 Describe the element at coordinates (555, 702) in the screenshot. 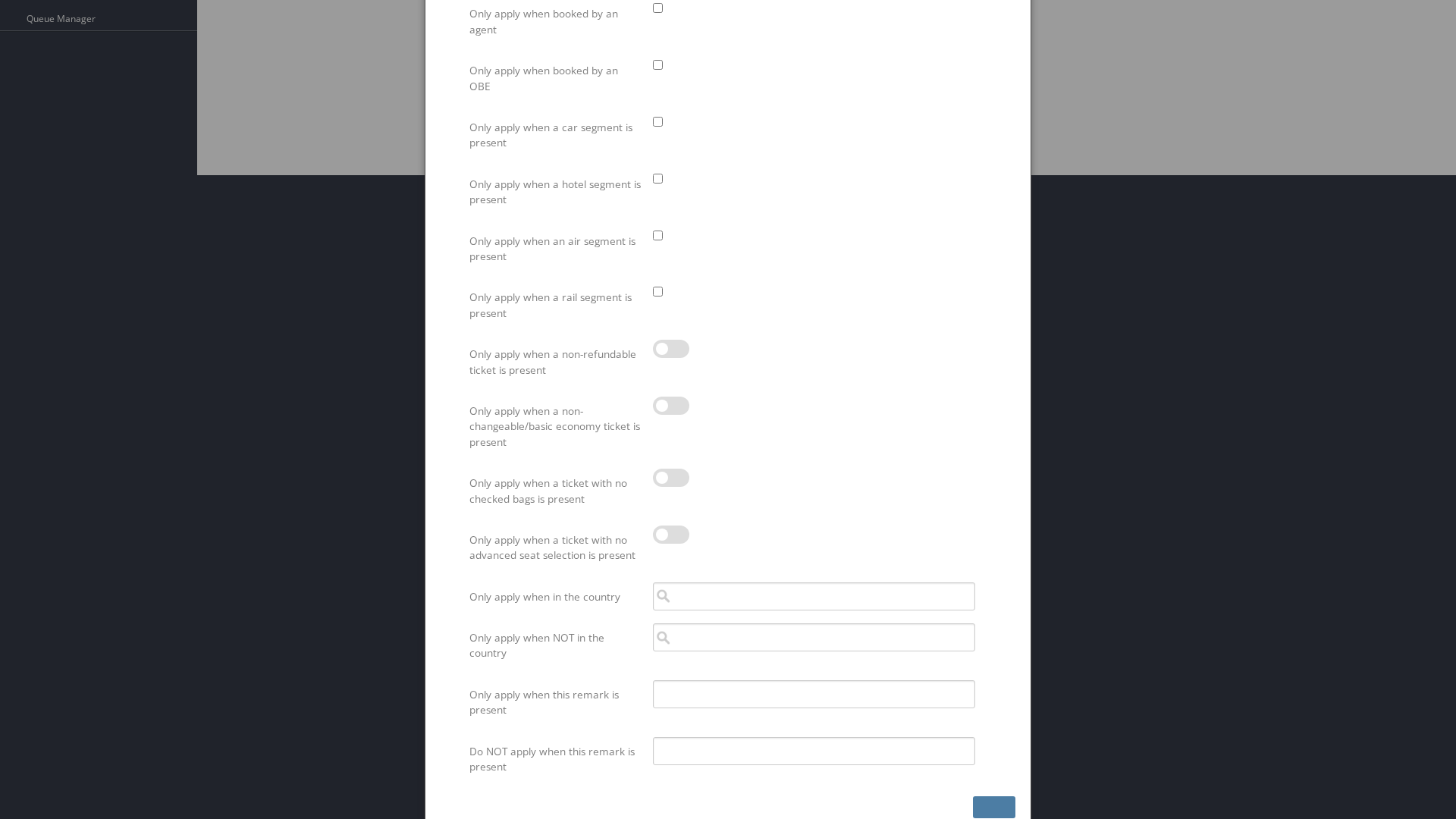

I see `label: Only apply when this remark is present` at that location.